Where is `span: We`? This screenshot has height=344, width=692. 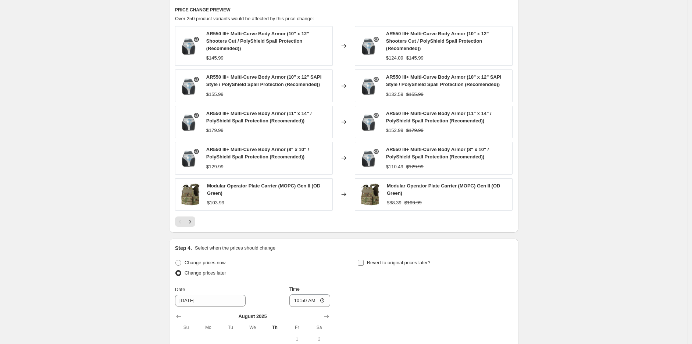
span: We is located at coordinates (253, 328).